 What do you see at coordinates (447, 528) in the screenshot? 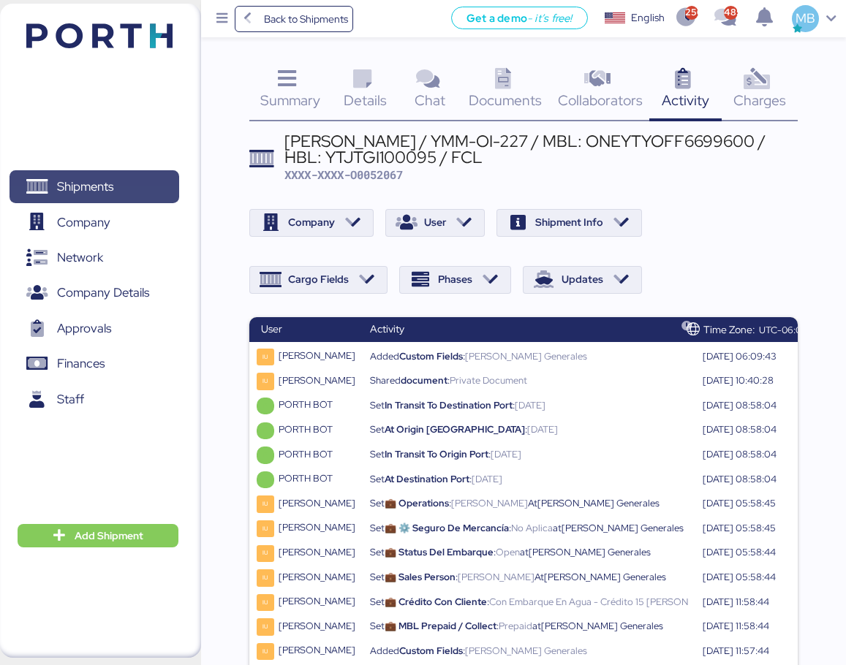
I see `span: 💼 ⚙️ Seguro de Mercancía` at bounding box center [447, 528].